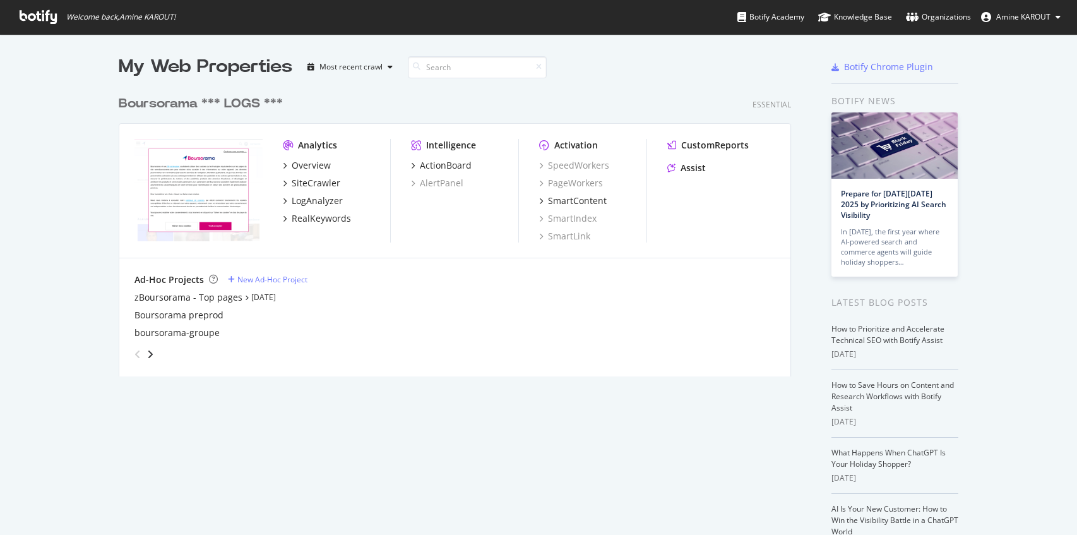 This screenshot has width=1077, height=535. What do you see at coordinates (268, 279) in the screenshot?
I see `a: New Ad-Hoc Project` at bounding box center [268, 279].